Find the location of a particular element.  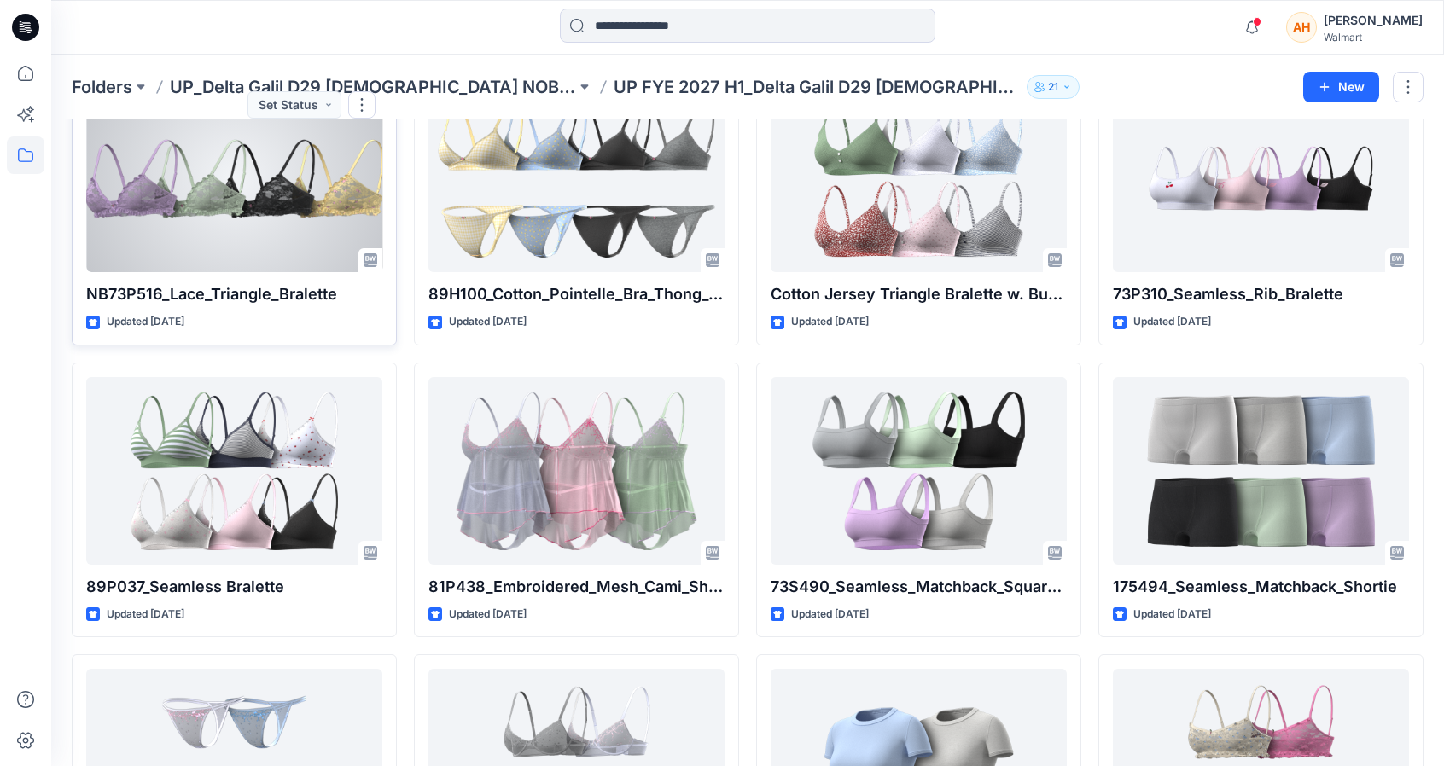

a: 89H100_Cotton_Pointelle_Bra_Thong_Set is located at coordinates (576, 178).